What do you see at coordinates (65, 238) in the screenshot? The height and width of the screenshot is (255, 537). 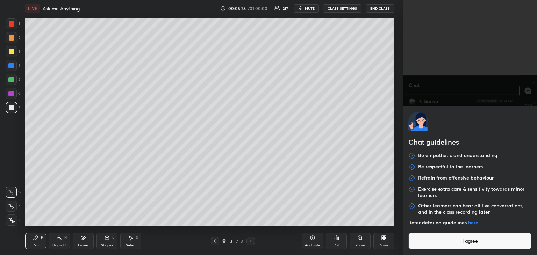 I see `div: H` at bounding box center [65, 238].